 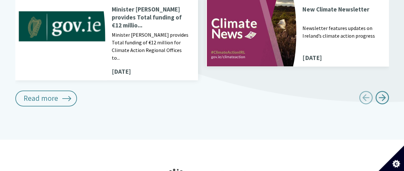 I want to click on p: New Climate Newsletter, so click(x=342, y=14).